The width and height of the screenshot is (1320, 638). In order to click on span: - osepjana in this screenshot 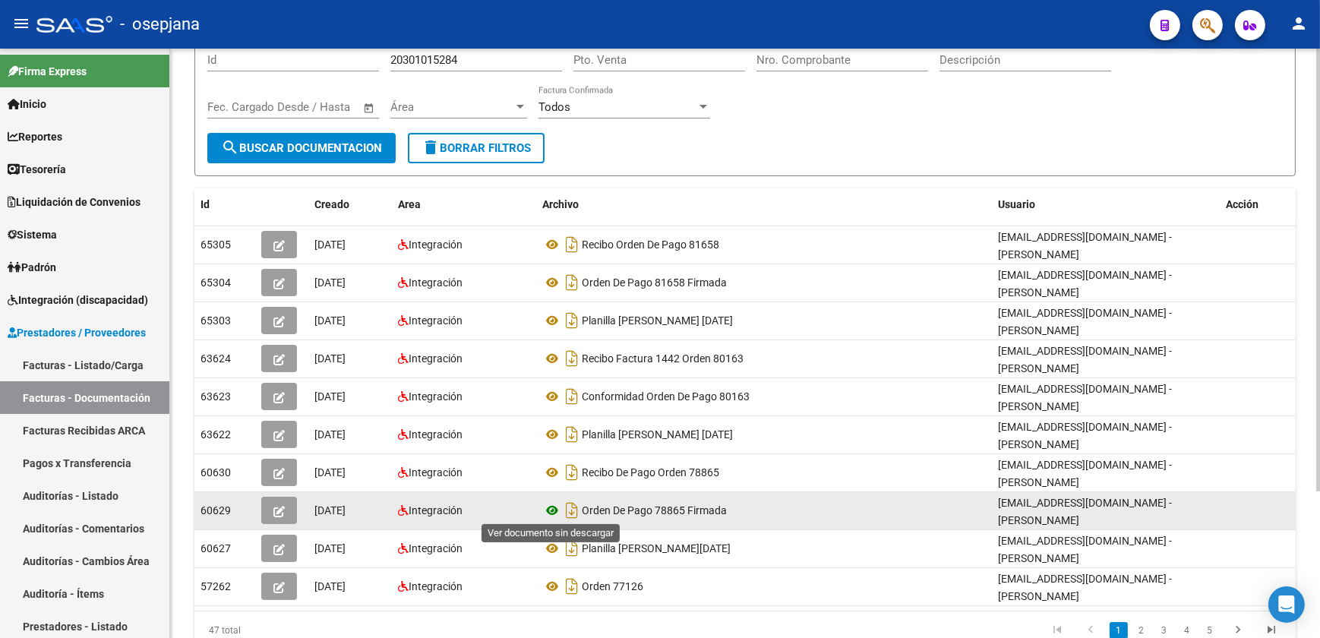, I will do `click(159, 24)`.